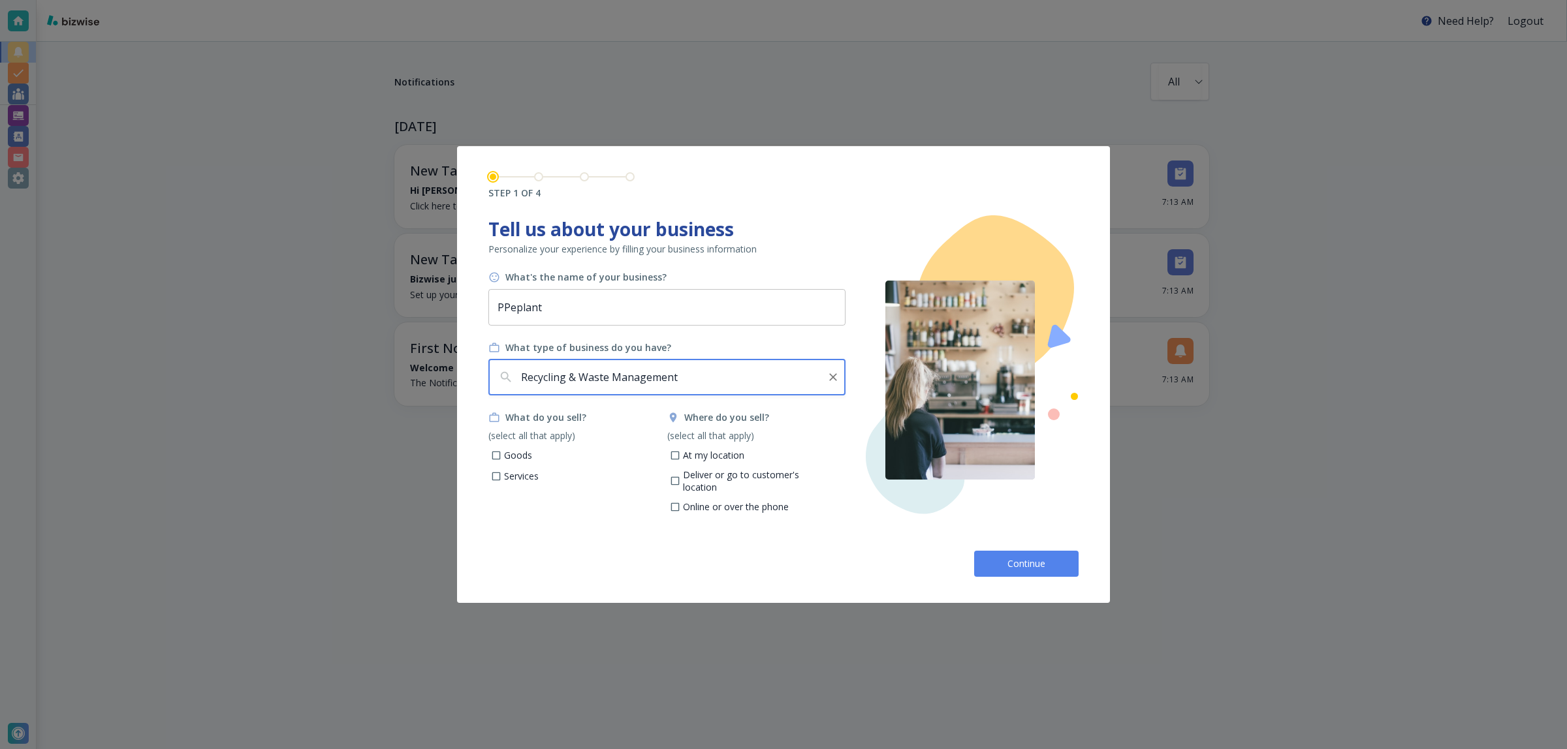 The image size is (1567, 749). Describe the element at coordinates (727, 418) in the screenshot. I see `h6: Where do you sell?` at that location.